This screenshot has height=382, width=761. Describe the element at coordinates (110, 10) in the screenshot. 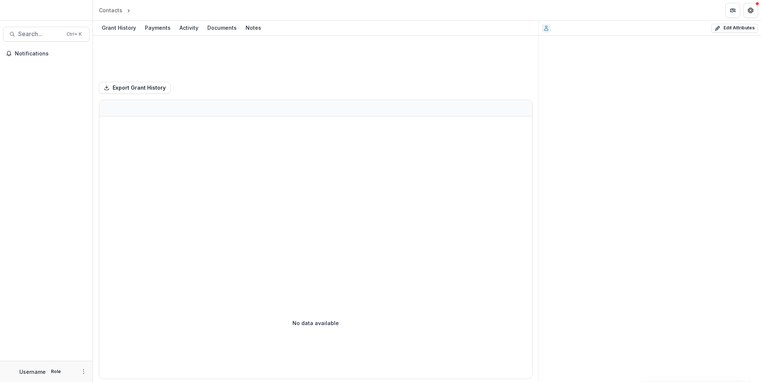

I see `div: Contacts` at that location.